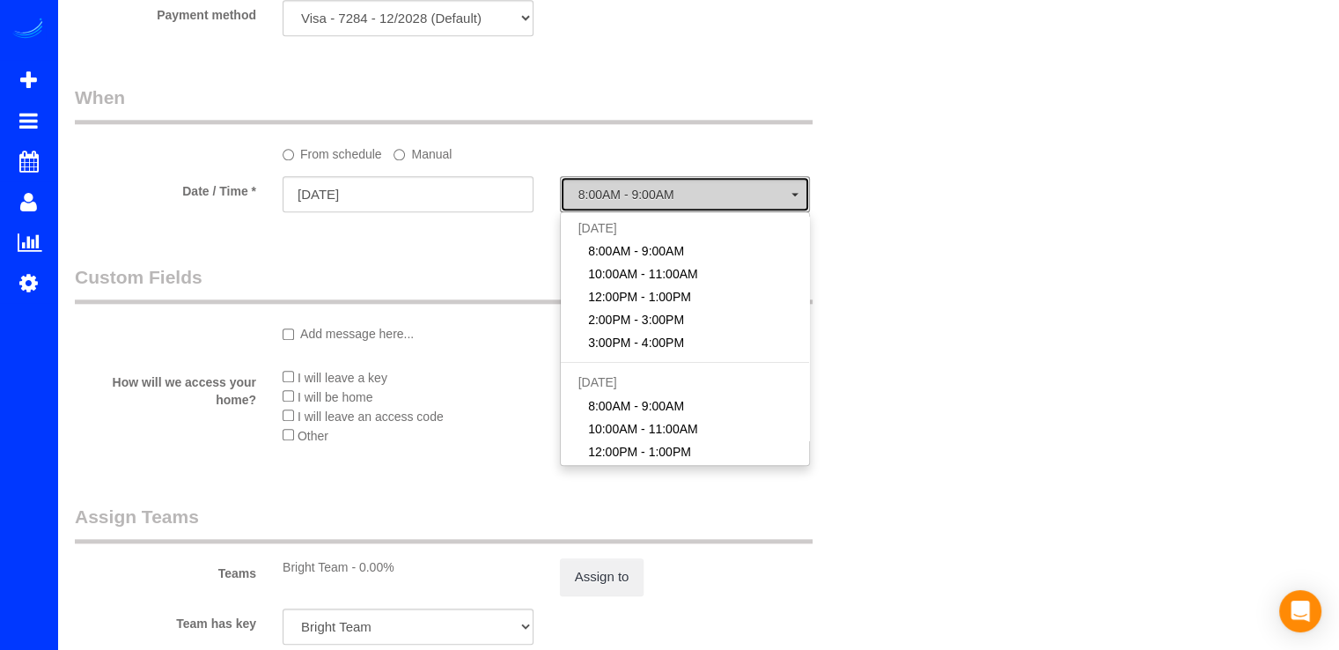 The height and width of the screenshot is (650, 1339). I want to click on legend: When, so click(444, 104).